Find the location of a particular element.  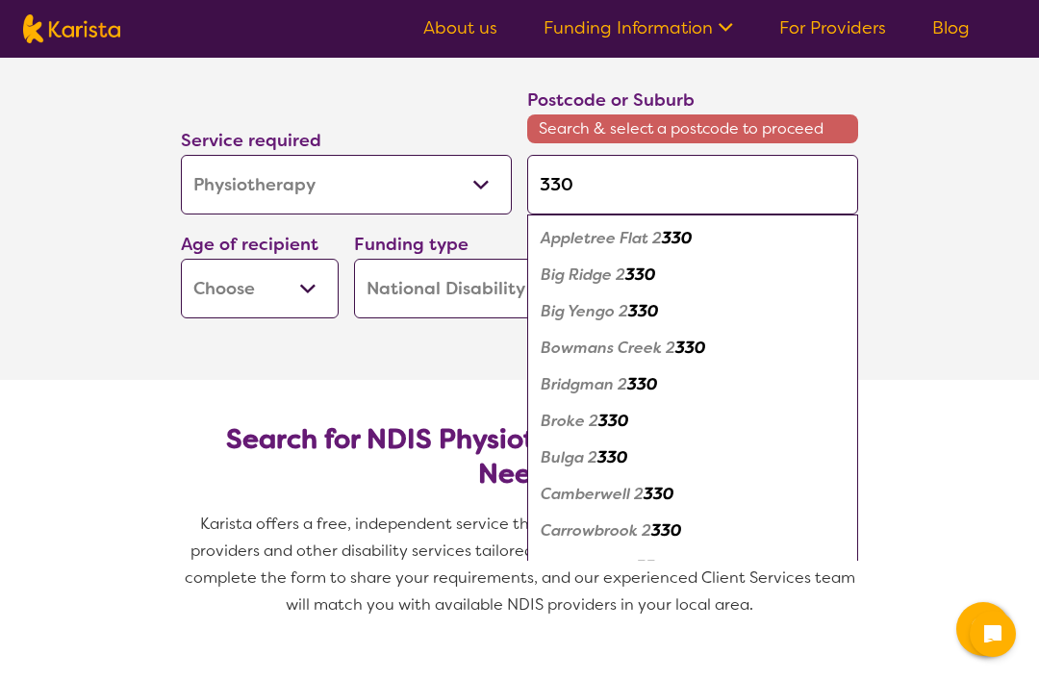

em: Bulga 2 is located at coordinates (569, 457).